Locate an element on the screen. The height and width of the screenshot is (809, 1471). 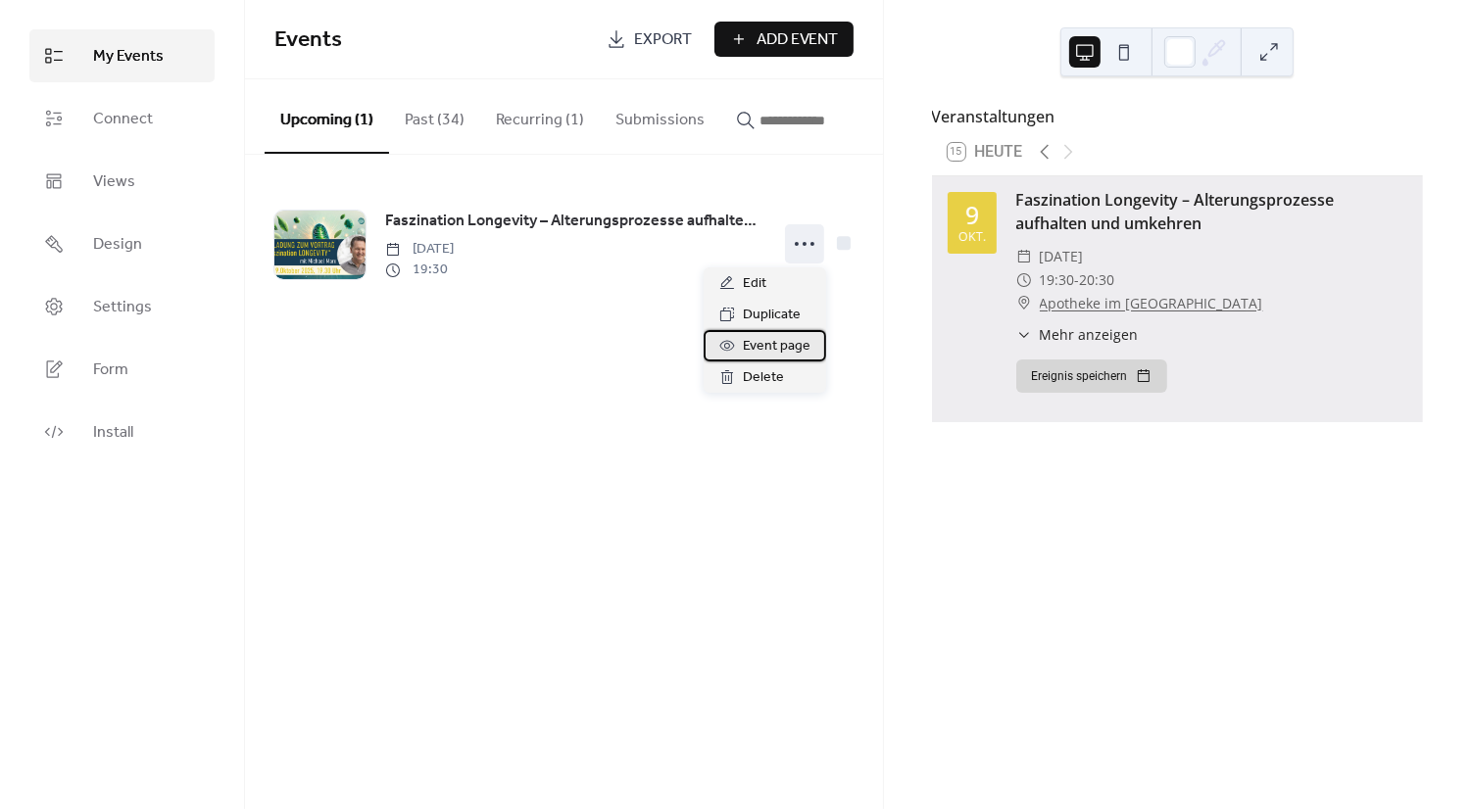
button: ​Mehr anzeigen is located at coordinates (1077, 334).